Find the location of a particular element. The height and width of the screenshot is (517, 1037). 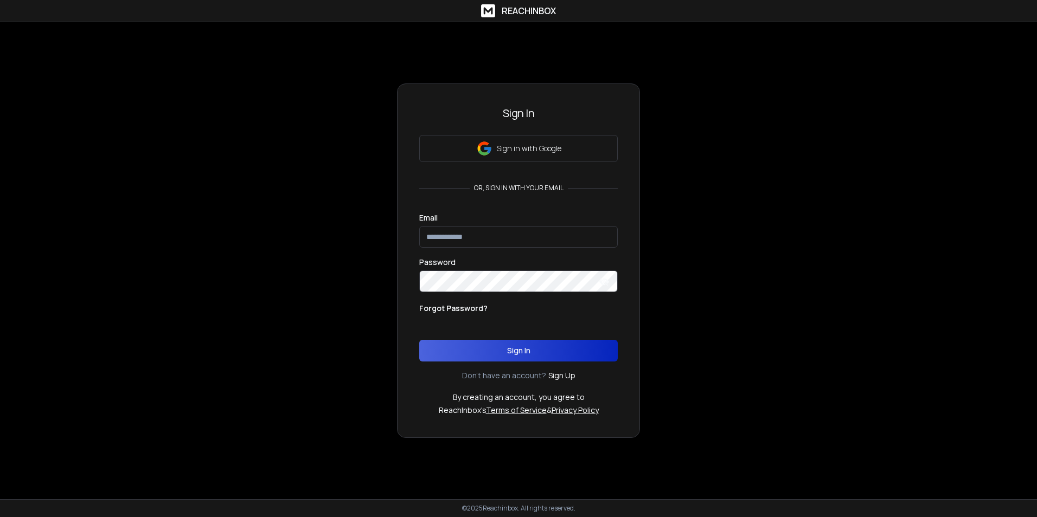

a: Sign Up is located at coordinates (562, 376).